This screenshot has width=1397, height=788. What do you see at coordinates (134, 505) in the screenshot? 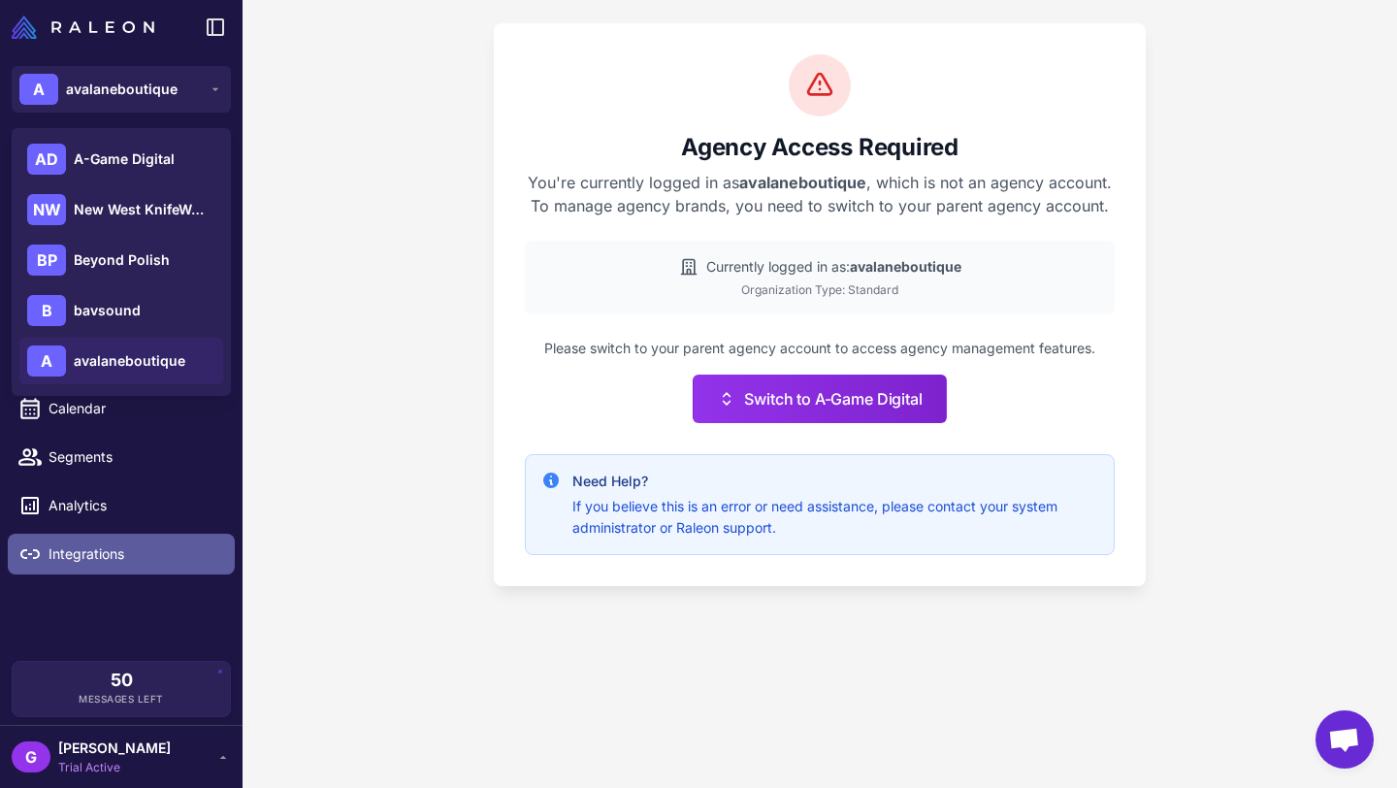
I see `span: Analytics` at bounding box center [134, 505].